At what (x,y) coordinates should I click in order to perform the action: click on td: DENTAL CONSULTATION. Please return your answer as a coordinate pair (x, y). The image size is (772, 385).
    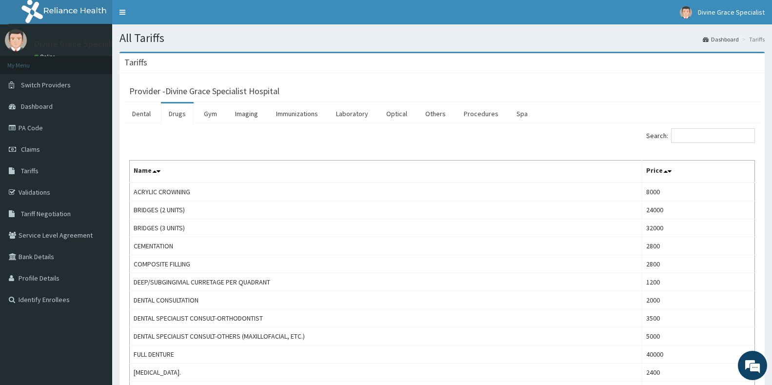
    Looking at the image, I should click on (386, 300).